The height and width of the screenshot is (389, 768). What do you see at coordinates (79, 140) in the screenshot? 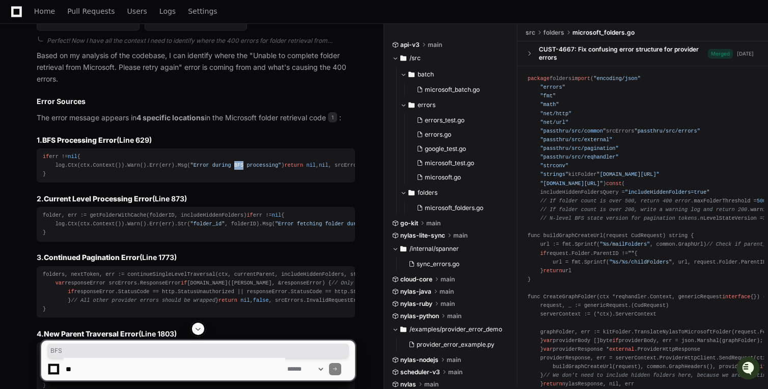
I see `strong: BFS Processing Error` at bounding box center [79, 140].